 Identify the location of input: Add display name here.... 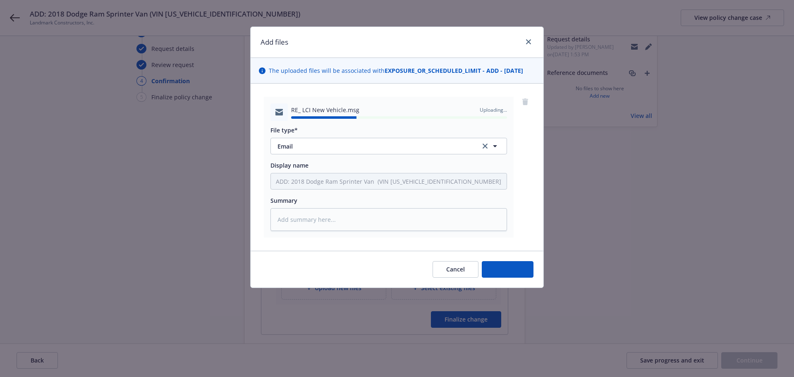
(389, 181).